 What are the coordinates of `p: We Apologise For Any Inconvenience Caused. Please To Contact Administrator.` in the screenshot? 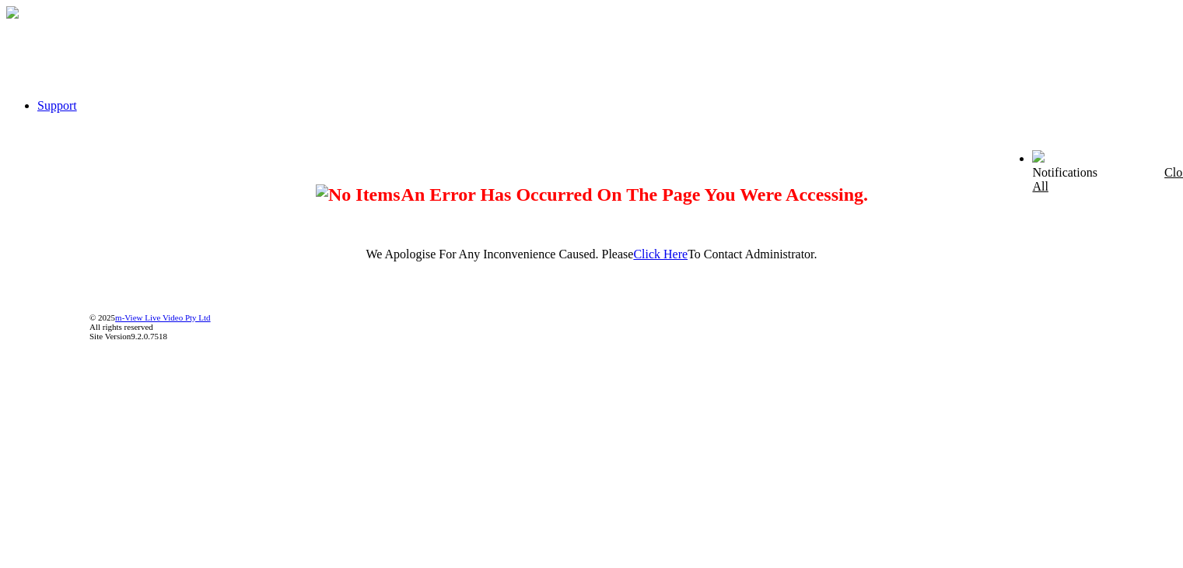 It's located at (591, 254).